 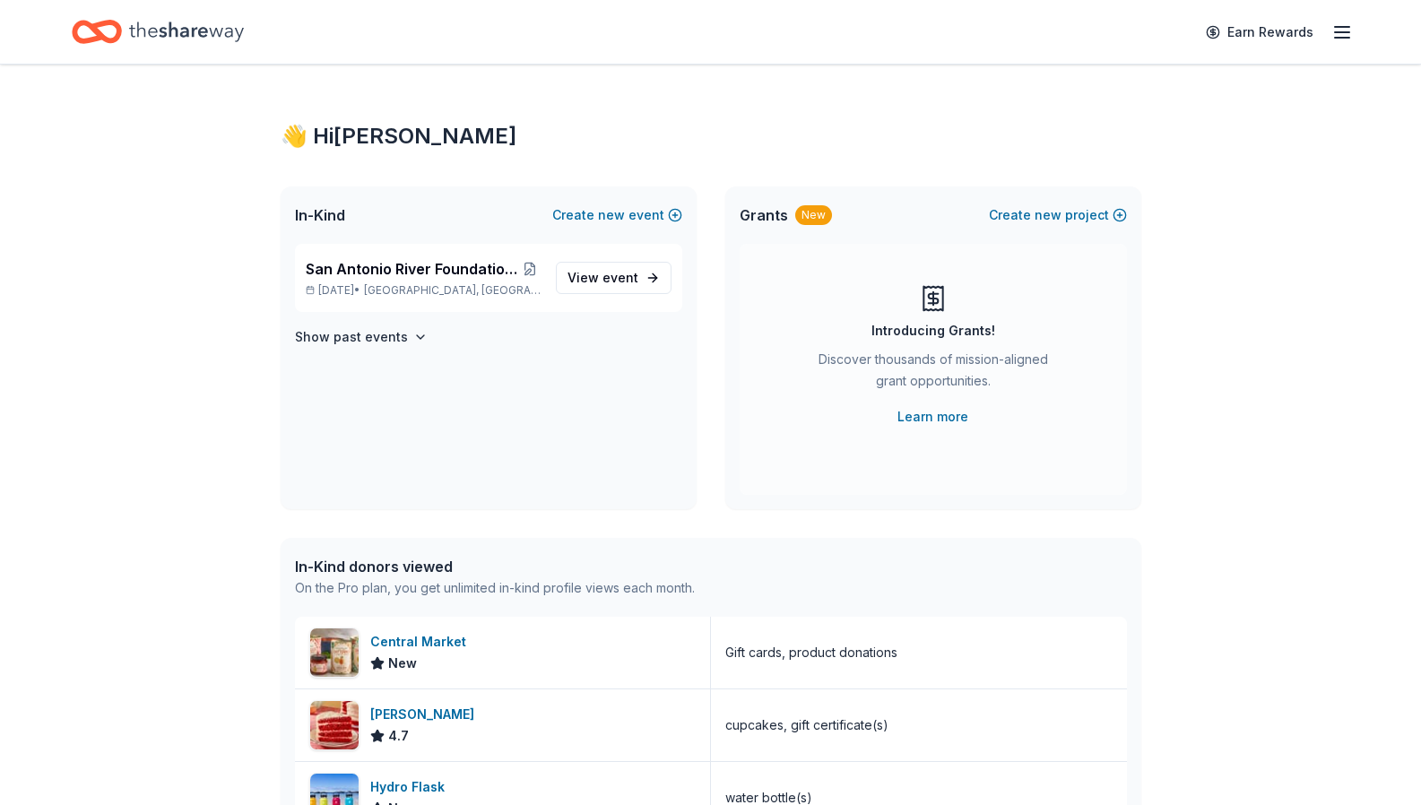 What do you see at coordinates (412, 269) in the screenshot?
I see `span: San Antonio River Foundation Legacy Luncheon` at bounding box center [412, 269].